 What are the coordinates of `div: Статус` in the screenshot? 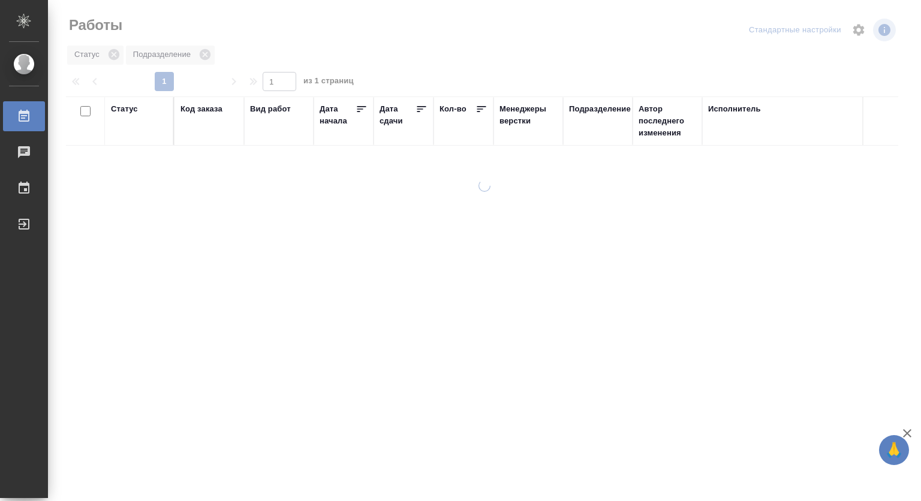 It's located at (124, 109).